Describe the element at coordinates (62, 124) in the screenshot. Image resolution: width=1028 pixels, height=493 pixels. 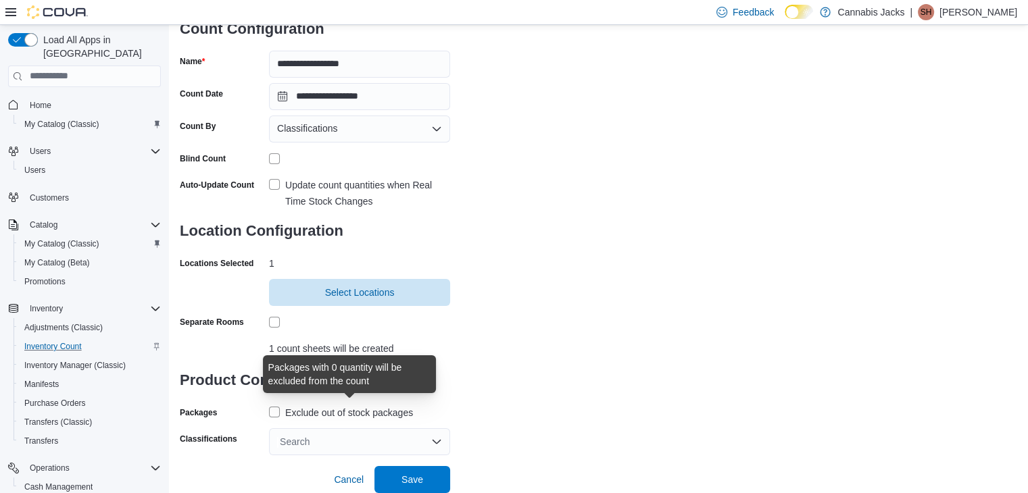
I see `a: My Catalog (Classic)` at that location.